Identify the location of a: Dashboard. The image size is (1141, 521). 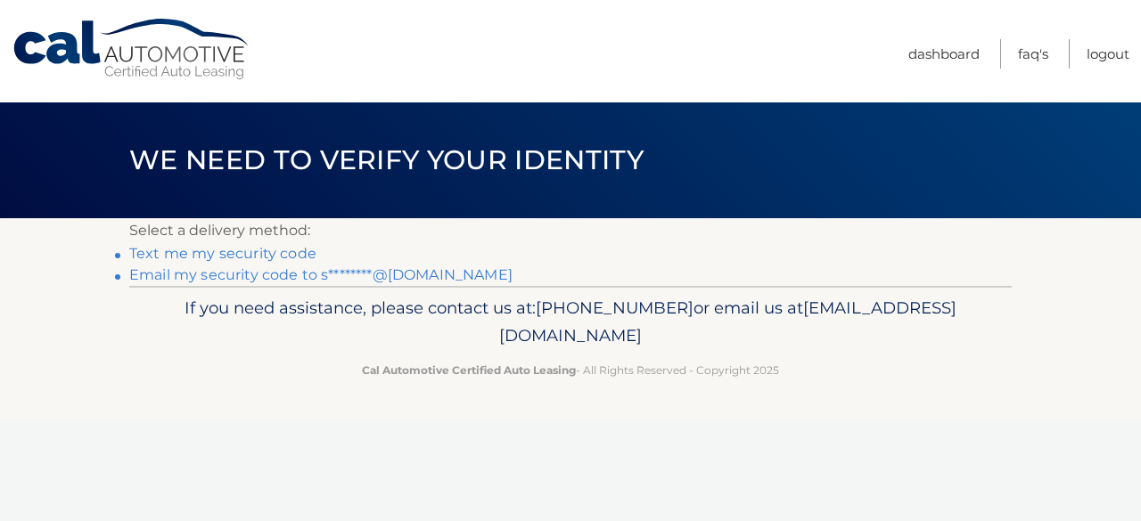
(944, 53).